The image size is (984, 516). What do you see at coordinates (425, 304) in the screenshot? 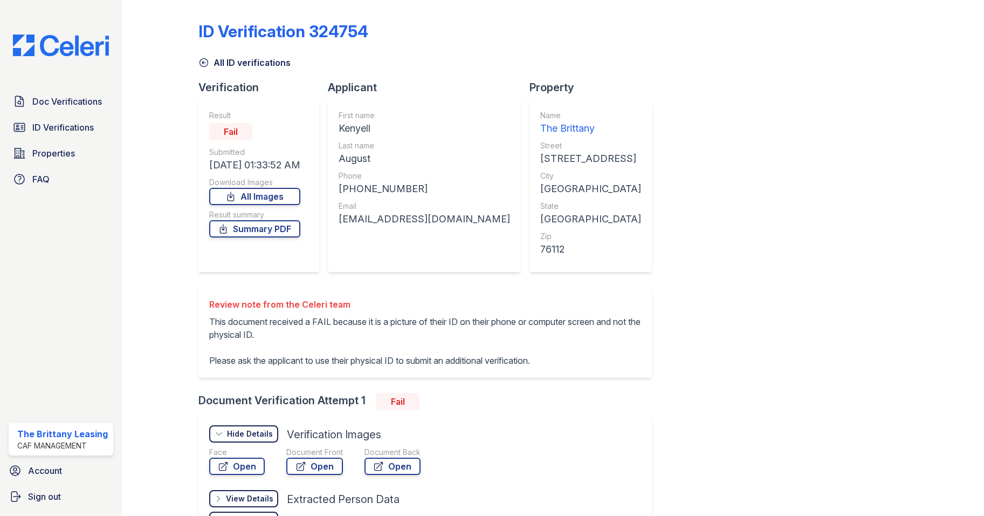
I see `div: Review note from the Celeri team` at bounding box center [425, 304].